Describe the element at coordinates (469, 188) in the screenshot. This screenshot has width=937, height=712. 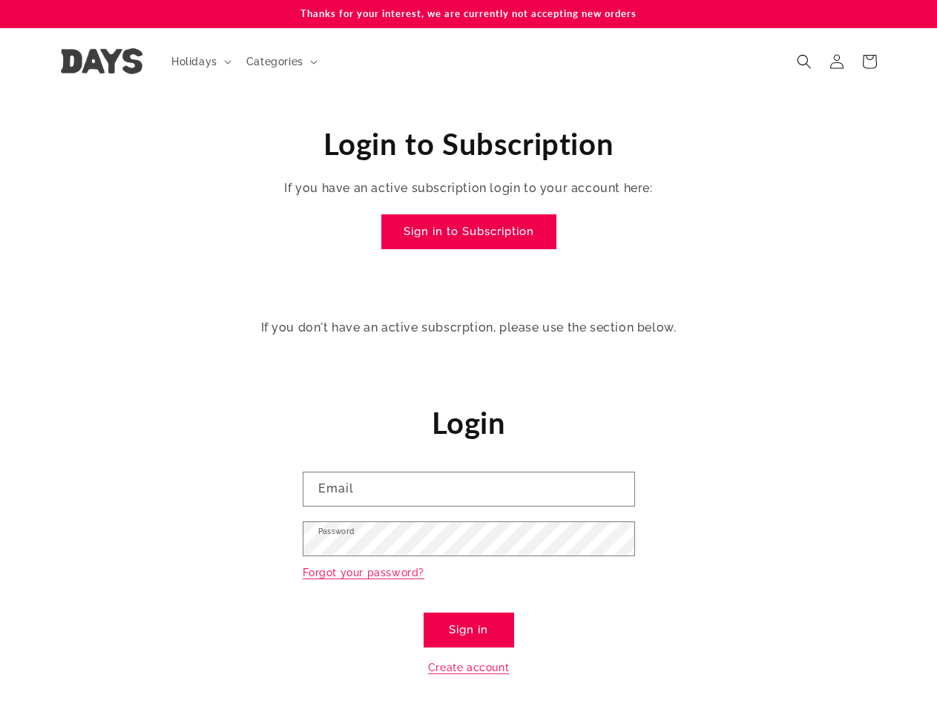
I see `p: If you have an active subscription login to your account here:` at that location.